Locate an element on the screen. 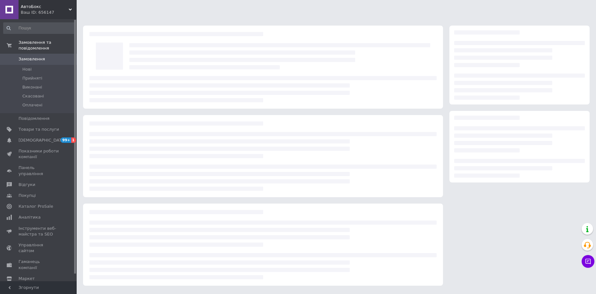 The width and height of the screenshot is (596, 294). span: 1 is located at coordinates (74, 140).